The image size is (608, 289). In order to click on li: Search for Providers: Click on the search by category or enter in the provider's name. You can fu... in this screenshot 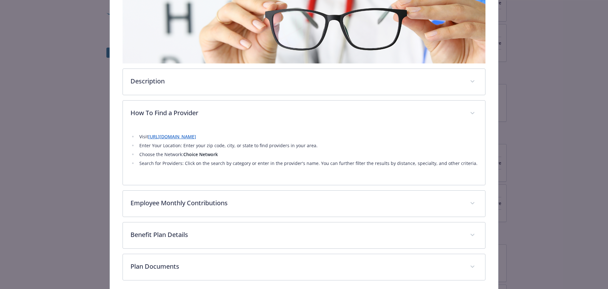, I will do `click(308, 163)`.